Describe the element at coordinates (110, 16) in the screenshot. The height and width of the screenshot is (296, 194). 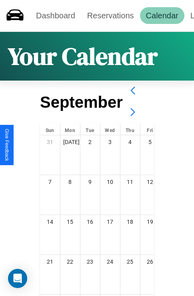
I see `a: Reservations` at that location.